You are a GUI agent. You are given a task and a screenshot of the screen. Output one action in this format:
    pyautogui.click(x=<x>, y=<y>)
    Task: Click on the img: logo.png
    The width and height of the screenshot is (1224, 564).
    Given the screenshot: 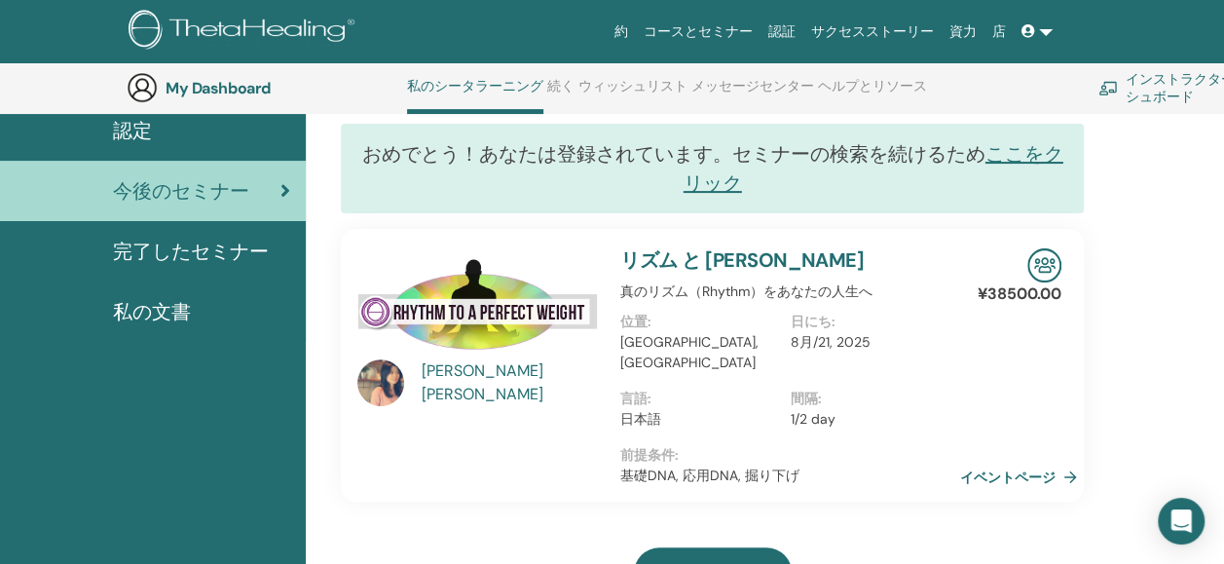 What is the action you would take?
    pyautogui.click(x=244, y=31)
    